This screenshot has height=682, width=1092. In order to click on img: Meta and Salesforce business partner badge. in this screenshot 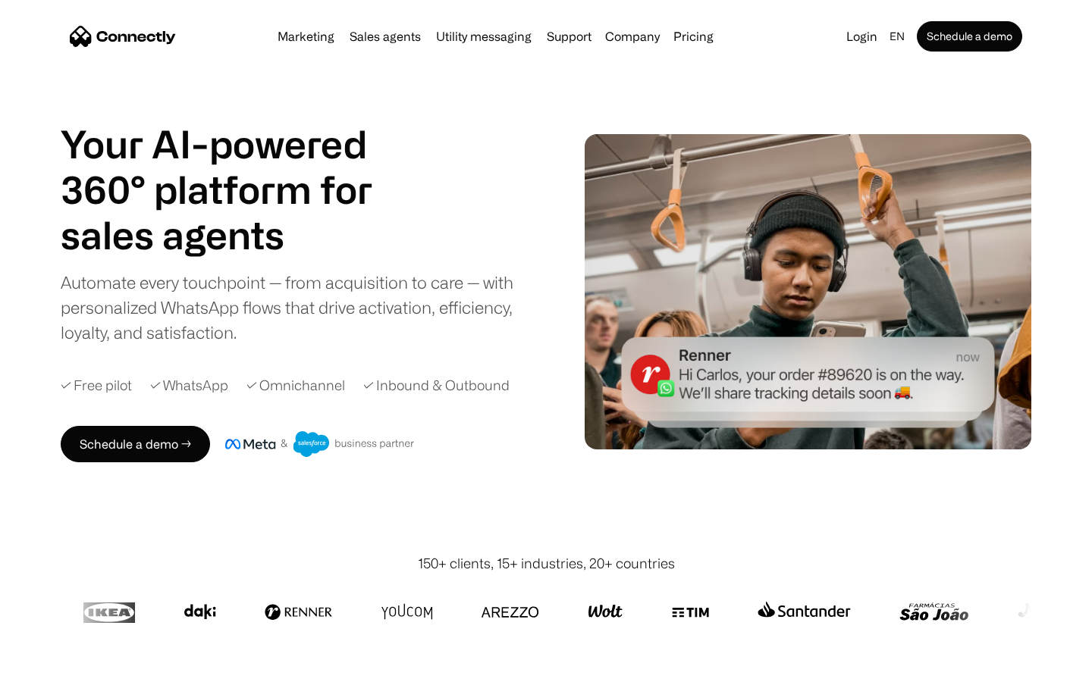, I will do `click(320, 444)`.